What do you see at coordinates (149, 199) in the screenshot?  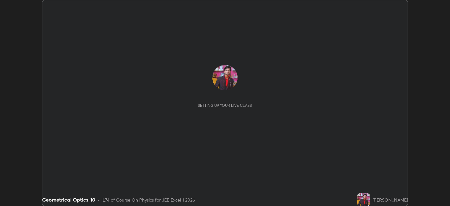 I see `div: L74 of Course On Physics for JEE Excel 1 2026` at bounding box center [149, 199].